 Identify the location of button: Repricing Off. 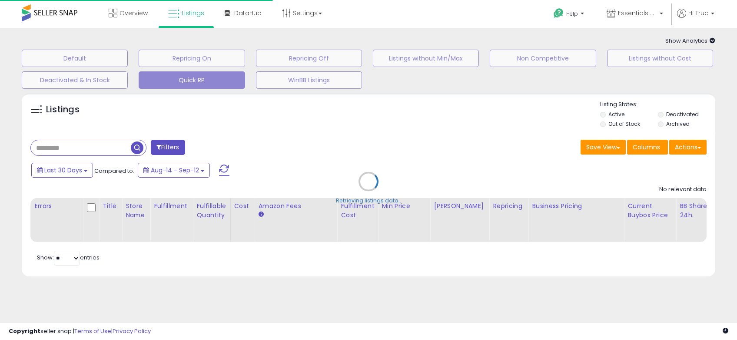
(309, 58).